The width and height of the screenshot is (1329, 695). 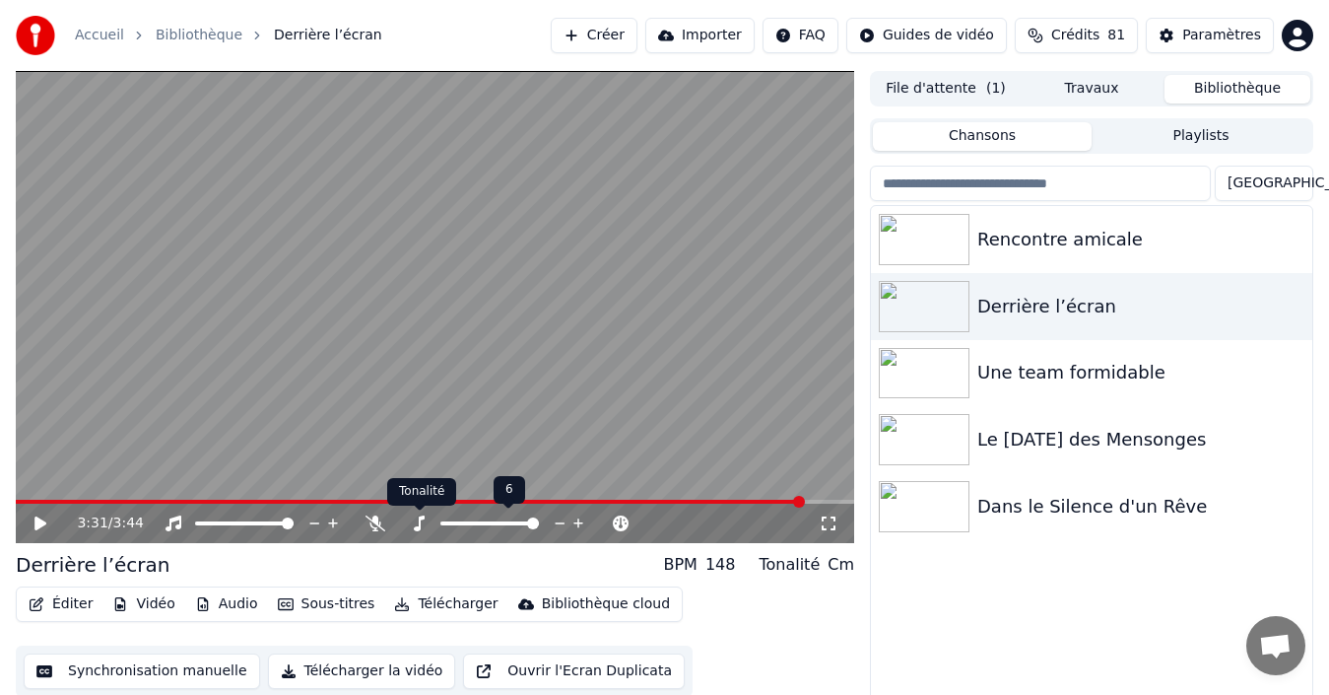 What do you see at coordinates (1210, 35) in the screenshot?
I see `button: Paramètres` at bounding box center [1210, 35].